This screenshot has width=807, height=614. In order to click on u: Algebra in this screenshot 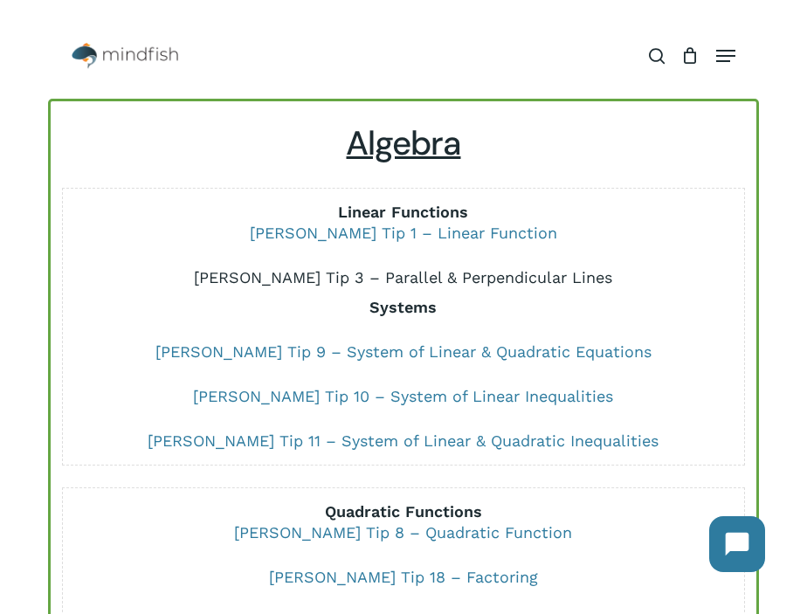, I will do `click(403, 143)`.